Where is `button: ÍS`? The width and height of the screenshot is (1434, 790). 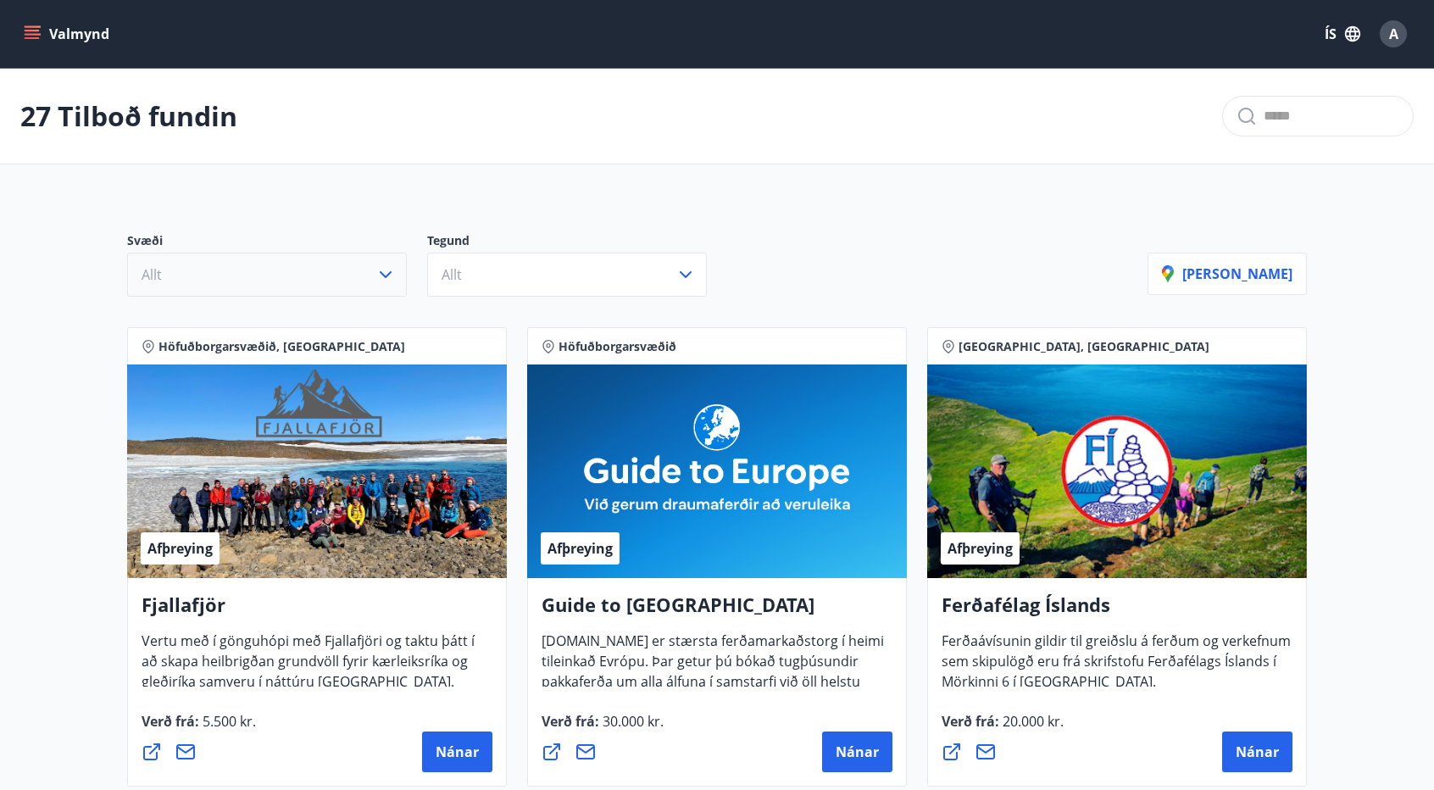
button: ÍS is located at coordinates (1343, 34).